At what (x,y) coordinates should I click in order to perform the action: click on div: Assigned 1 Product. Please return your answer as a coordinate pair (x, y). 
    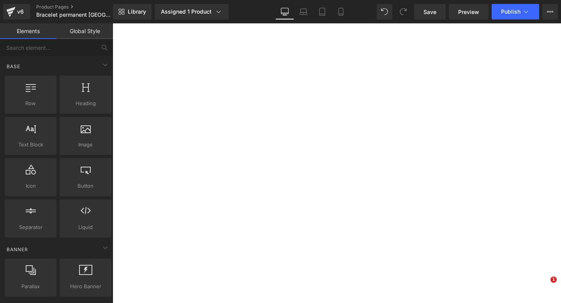
    Looking at the image, I should click on (192, 12).